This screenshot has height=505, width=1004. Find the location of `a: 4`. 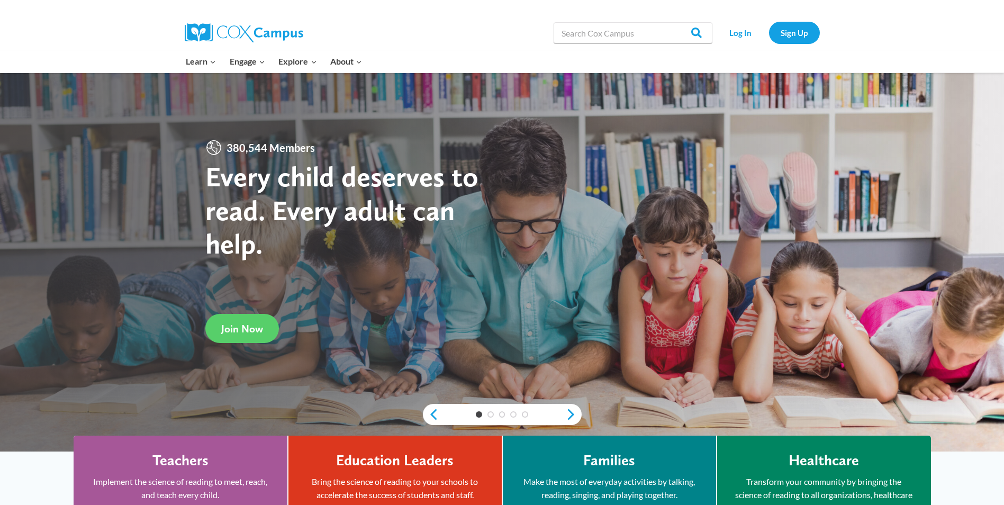

a: 4 is located at coordinates (514, 415).